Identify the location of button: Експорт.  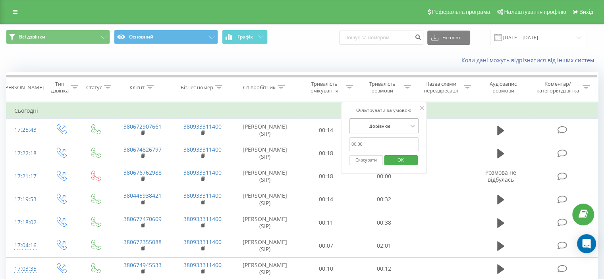
(449, 38).